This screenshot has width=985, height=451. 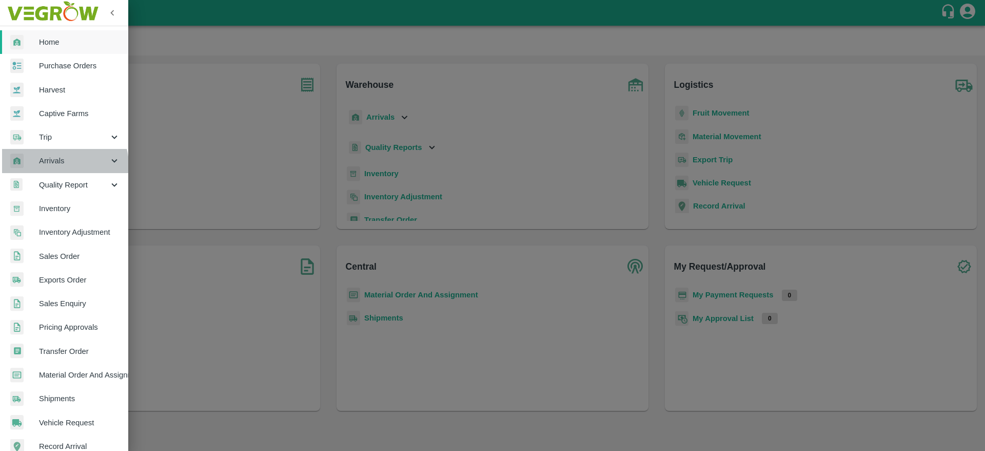 I want to click on span: Quality Report, so click(x=74, y=185).